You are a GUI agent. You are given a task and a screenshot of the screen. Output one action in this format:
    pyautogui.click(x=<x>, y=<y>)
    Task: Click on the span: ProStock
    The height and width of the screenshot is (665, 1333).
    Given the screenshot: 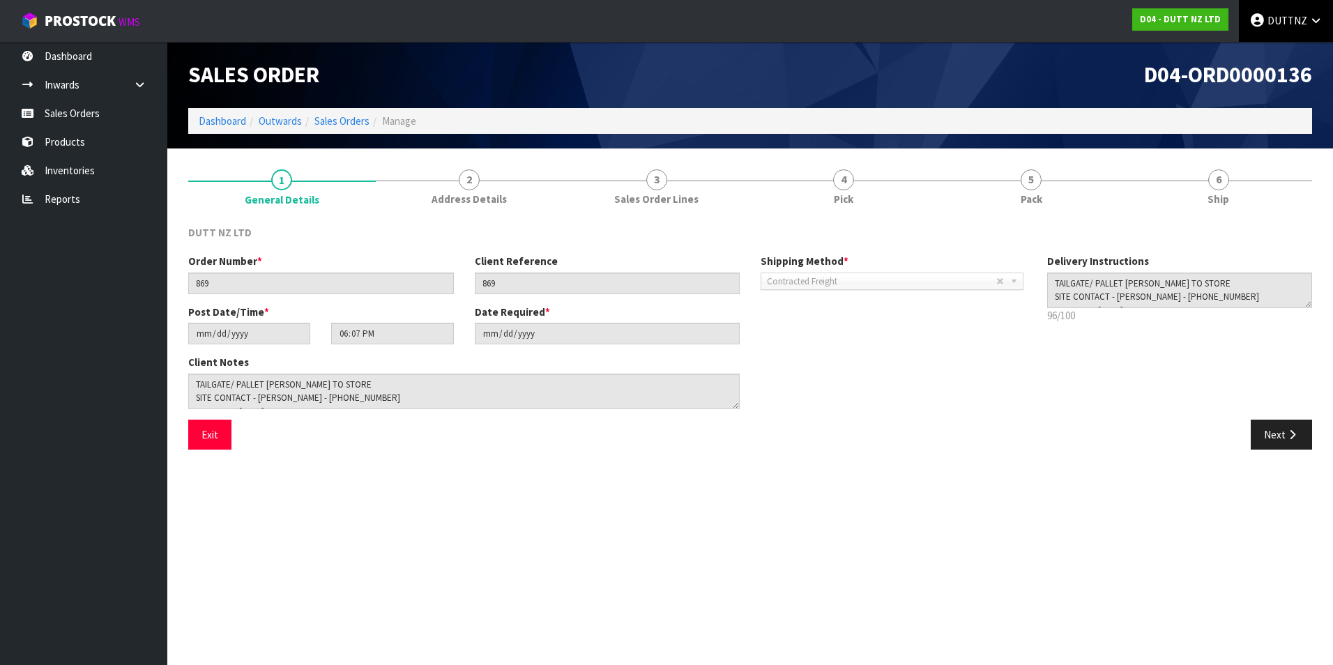 What is the action you would take?
    pyautogui.click(x=80, y=21)
    